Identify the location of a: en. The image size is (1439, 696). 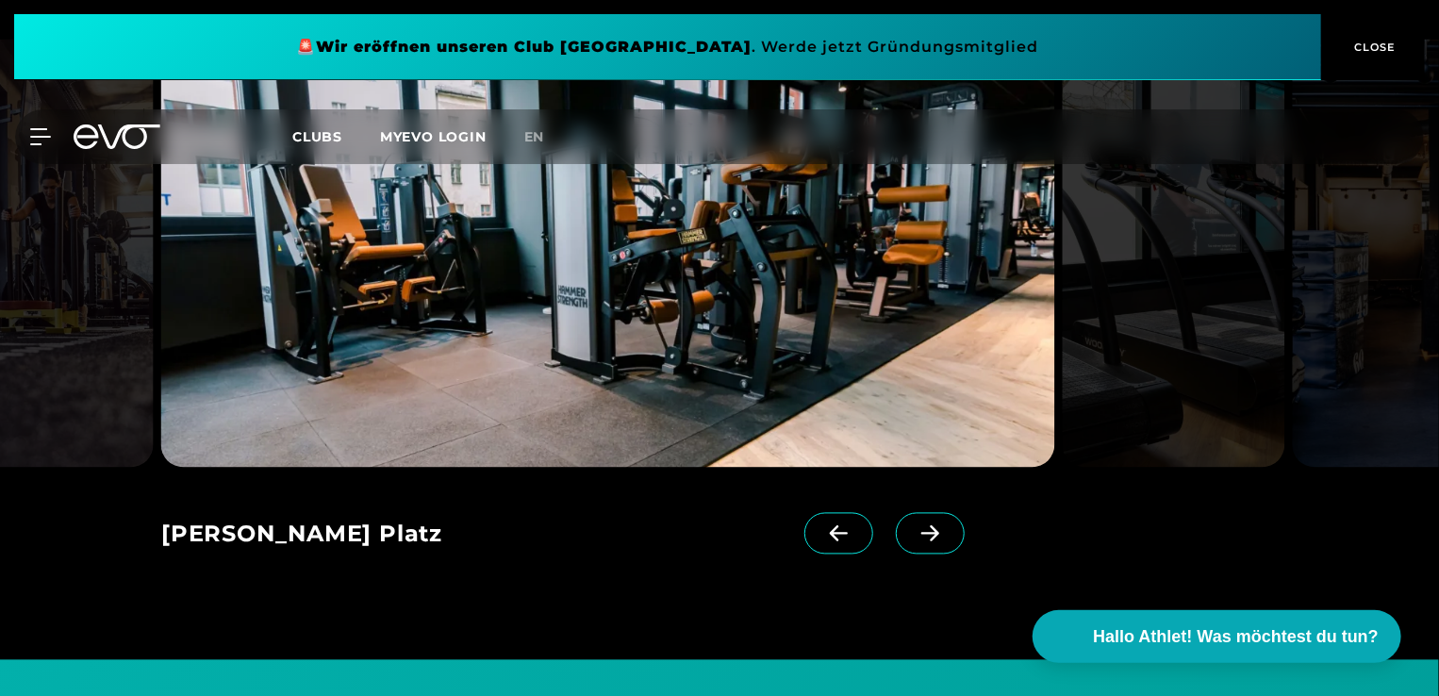
(546, 137).